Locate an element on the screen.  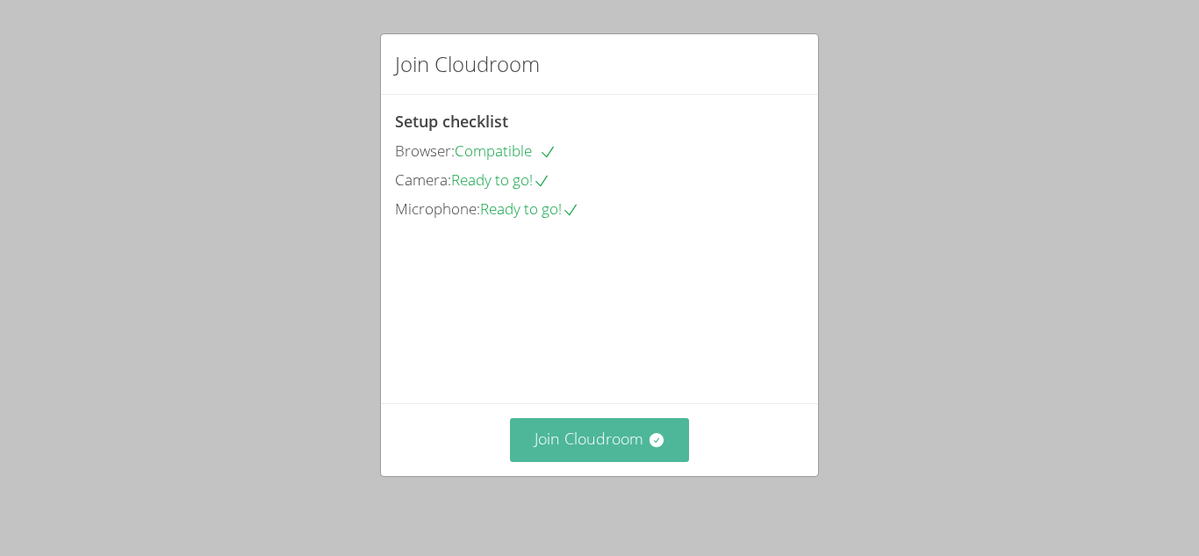
span: Compatible is located at coordinates (506, 150).